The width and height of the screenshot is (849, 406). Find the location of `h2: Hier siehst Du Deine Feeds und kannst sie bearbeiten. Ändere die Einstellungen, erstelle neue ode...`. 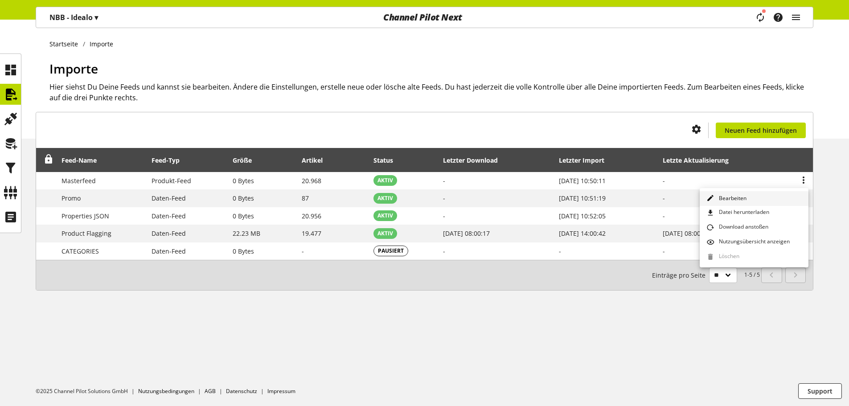

h2: Hier siehst Du Deine Feeds und kannst sie bearbeiten. Ändere die Einstellungen, erstelle neue ode... is located at coordinates (432, 92).